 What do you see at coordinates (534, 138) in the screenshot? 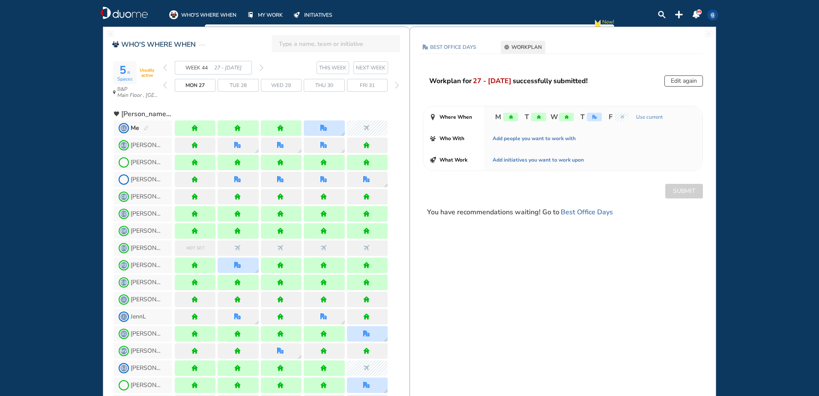
I see `span: Add people you want to work with` at bounding box center [534, 138].